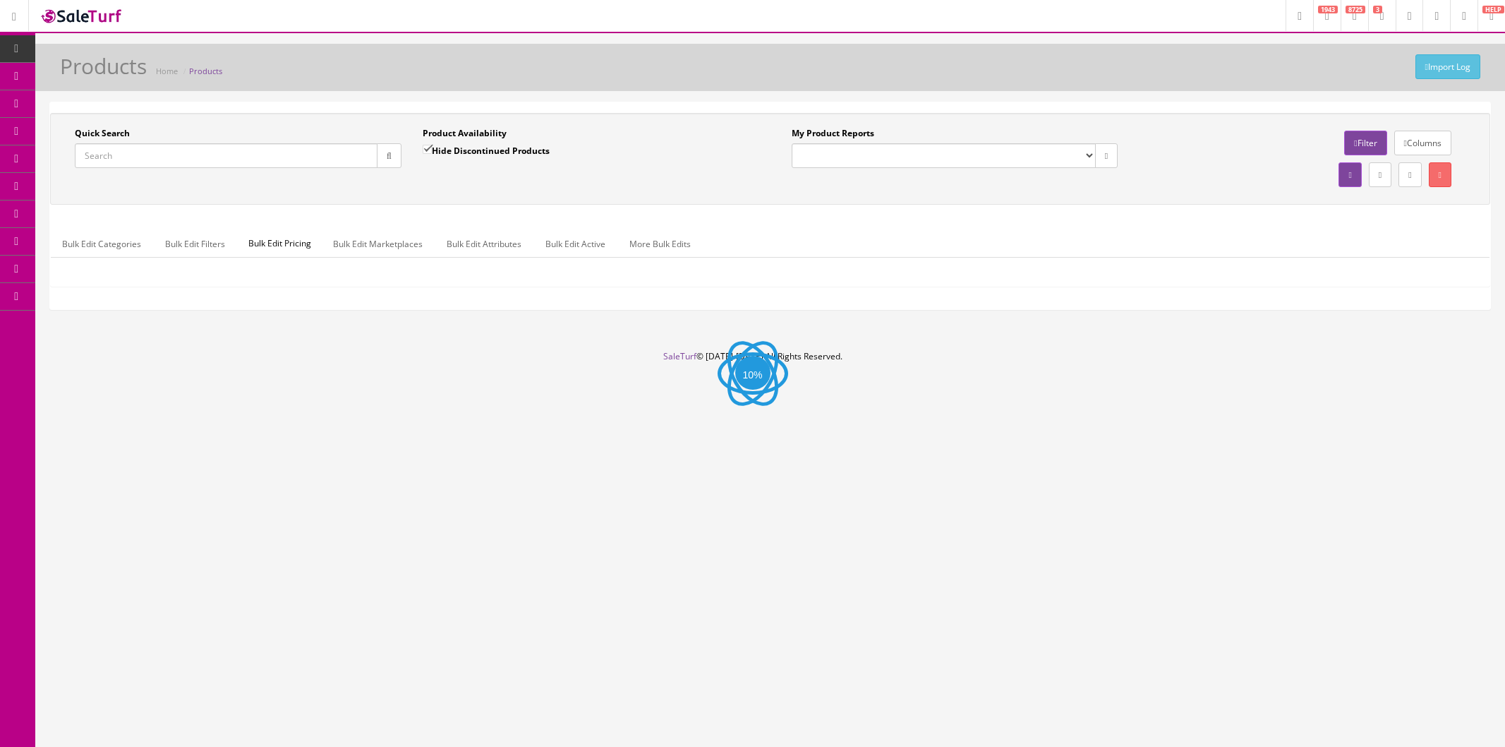  I want to click on a: Bulk Edit Marketplaces, so click(378, 243).